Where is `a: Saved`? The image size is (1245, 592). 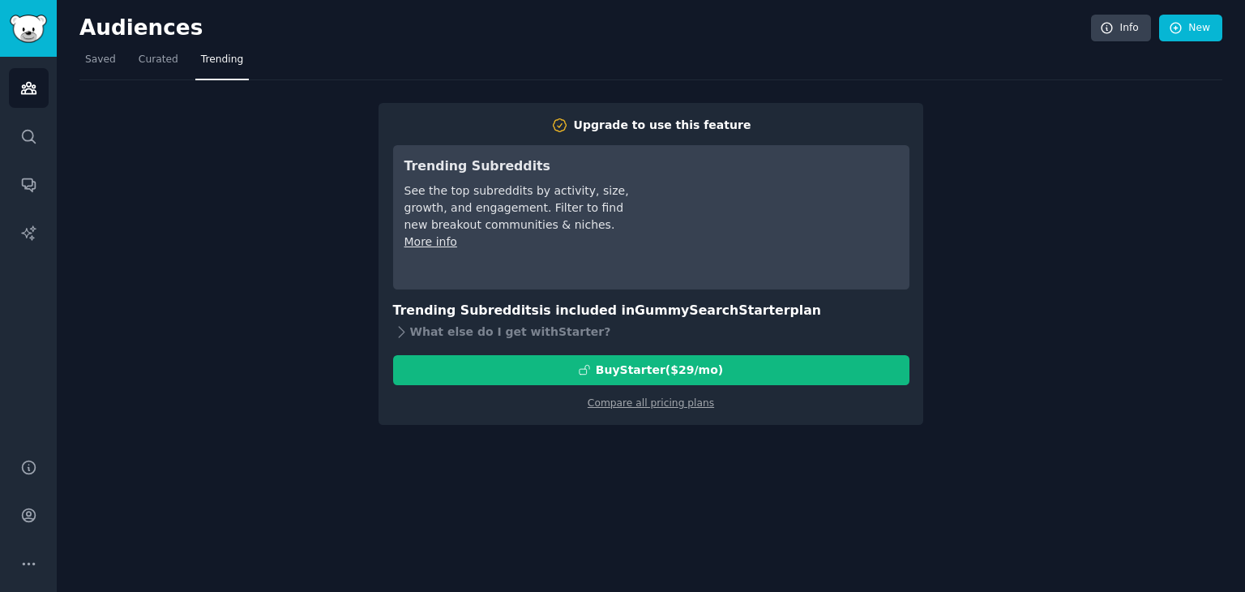
a: Saved is located at coordinates (101, 63).